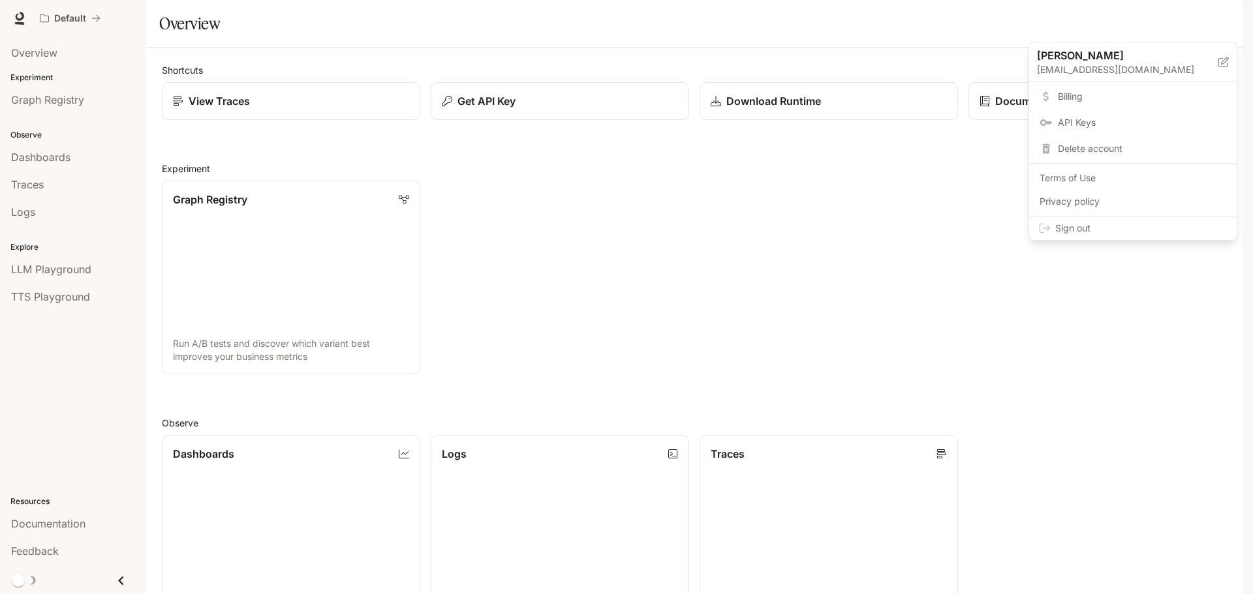 The width and height of the screenshot is (1253, 594). Describe the element at coordinates (1133, 178) in the screenshot. I see `a: Terms of Use` at that location.